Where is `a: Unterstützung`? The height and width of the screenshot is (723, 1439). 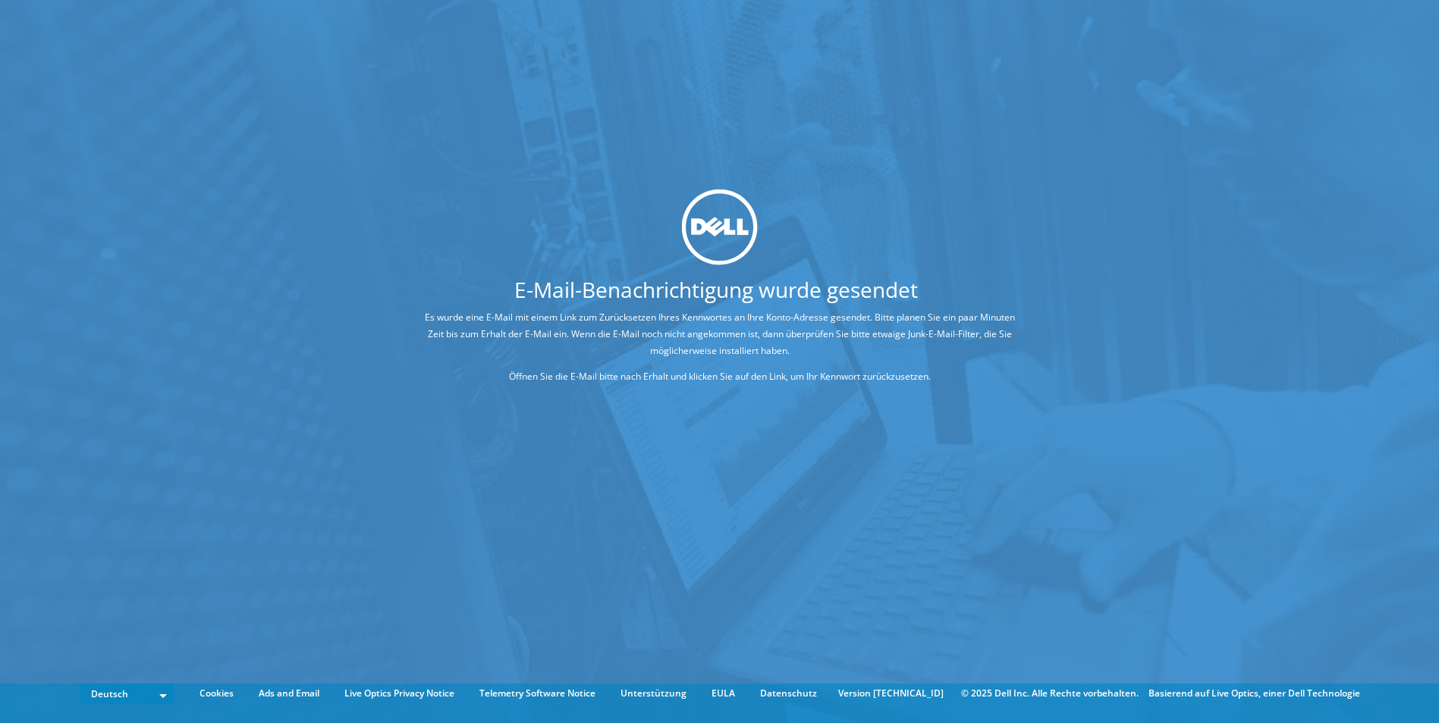
a: Unterstützung is located at coordinates (653, 694).